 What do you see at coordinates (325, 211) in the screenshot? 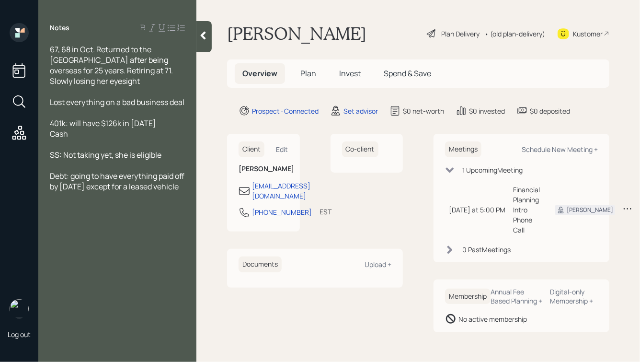
I see `div: EST` at bounding box center [325, 211].